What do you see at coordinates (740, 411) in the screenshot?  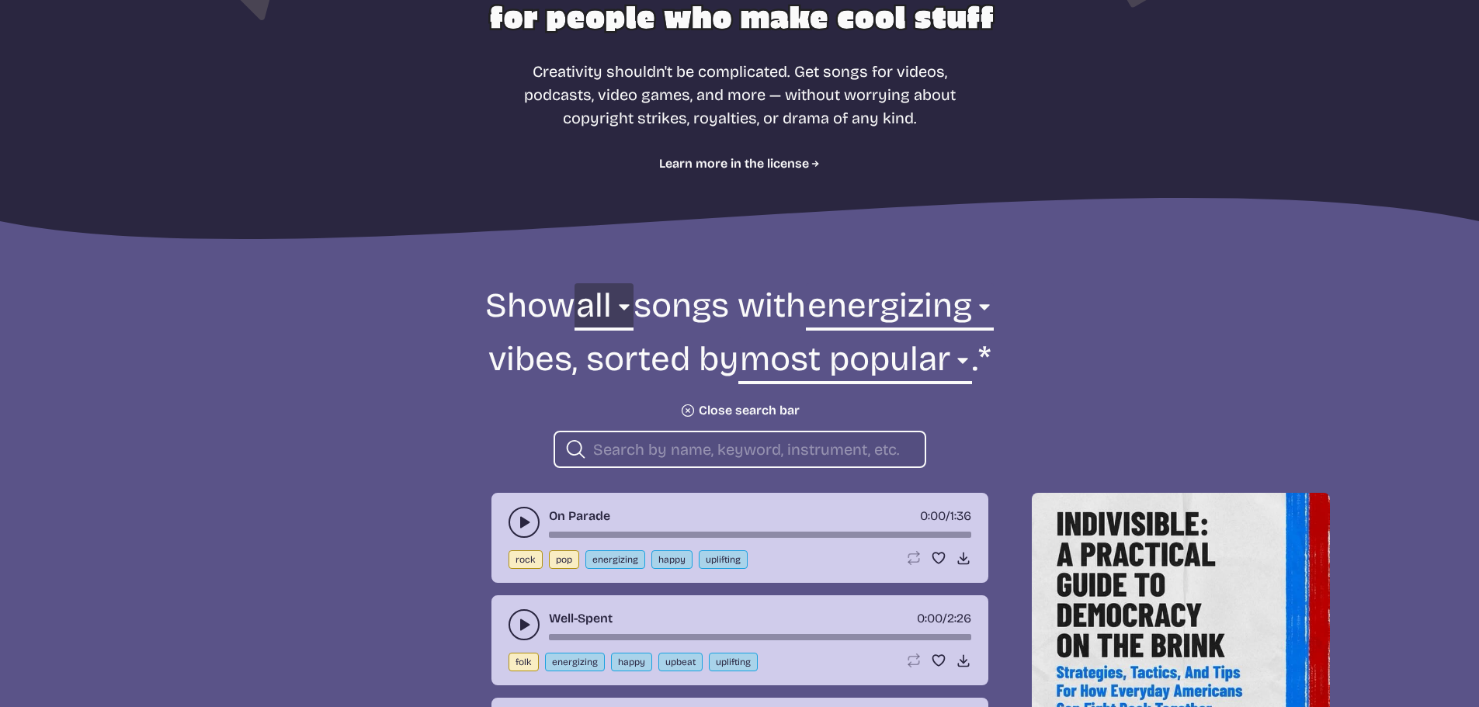 I see `button: Close search bar` at bounding box center [740, 411].